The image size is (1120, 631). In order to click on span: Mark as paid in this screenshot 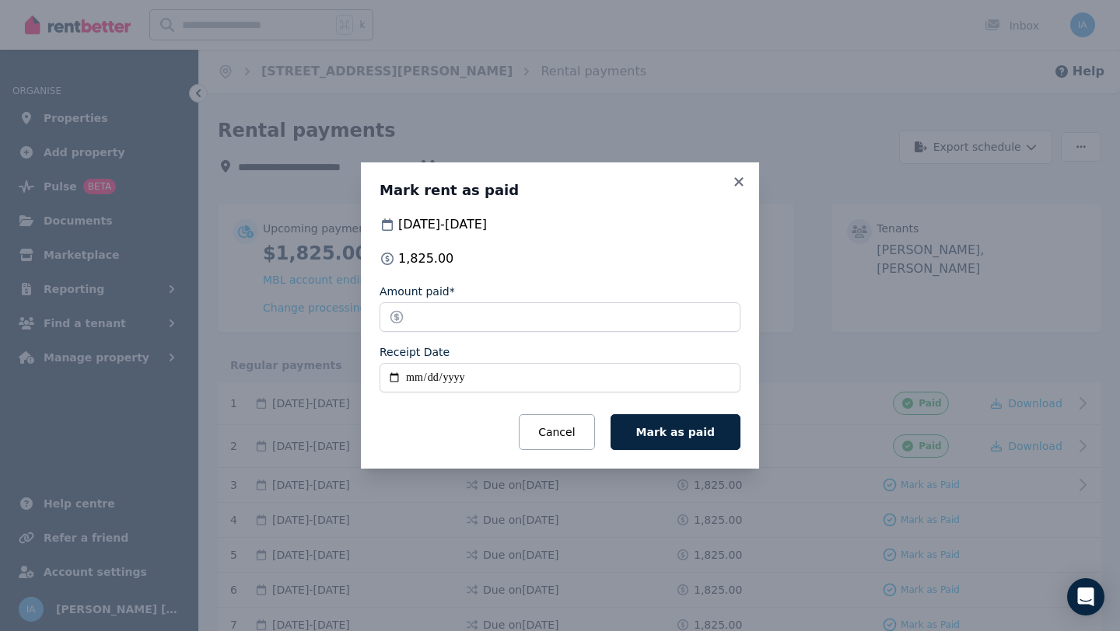, I will do `click(675, 432)`.